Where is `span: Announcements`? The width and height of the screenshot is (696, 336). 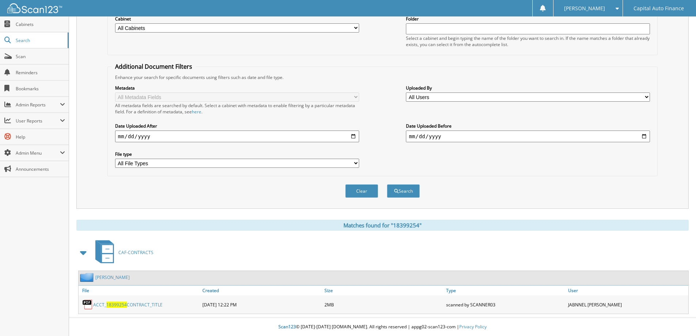
span: Announcements is located at coordinates (40, 169).